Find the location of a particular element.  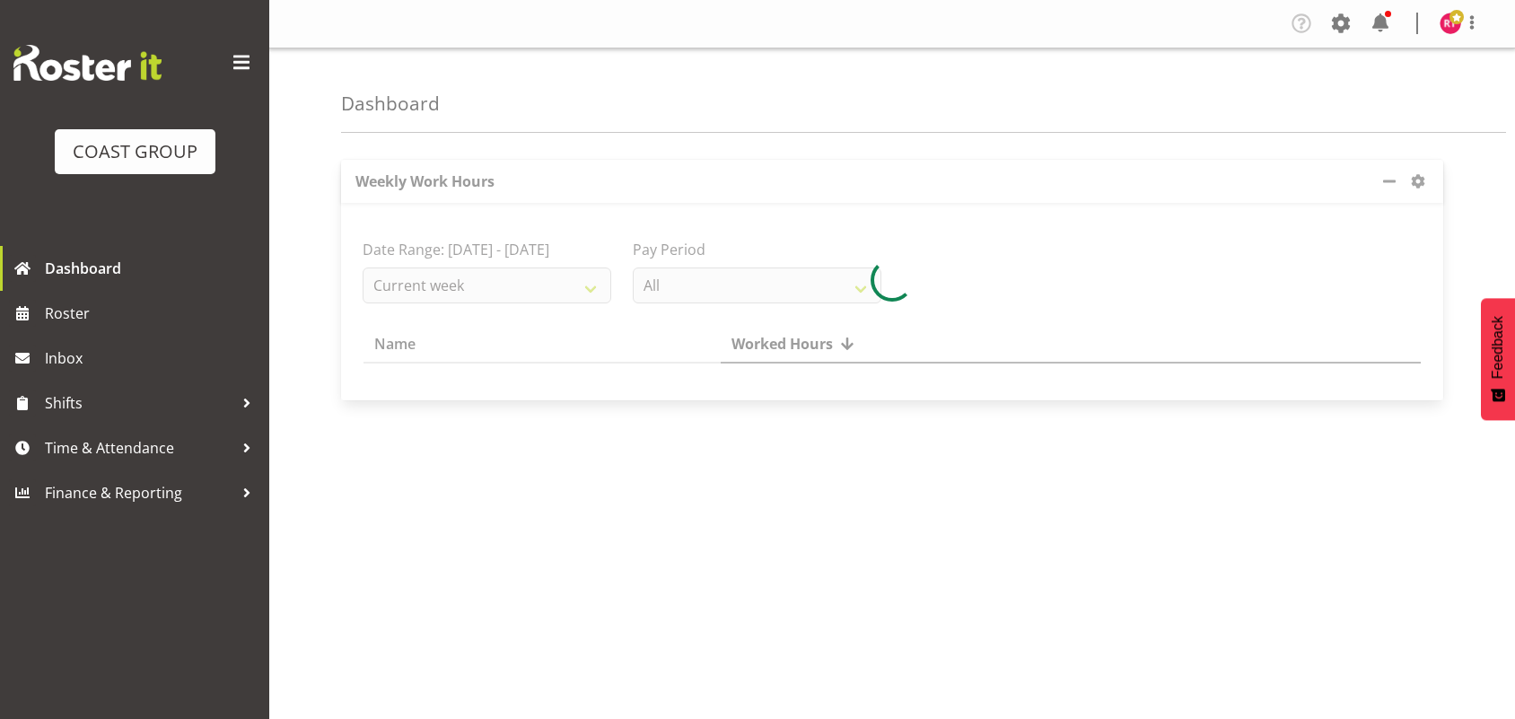

span: Roster is located at coordinates (153, 313).